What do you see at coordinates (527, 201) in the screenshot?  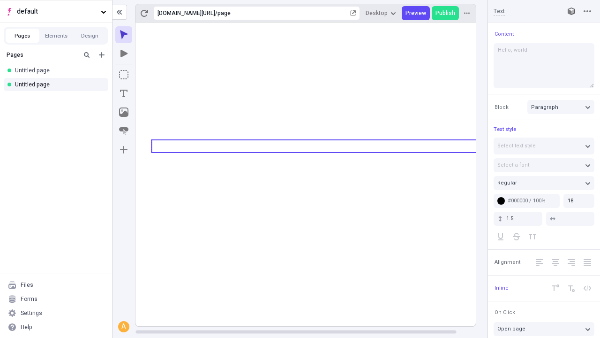 I see `button: #000000 / 100%` at bounding box center [527, 201].